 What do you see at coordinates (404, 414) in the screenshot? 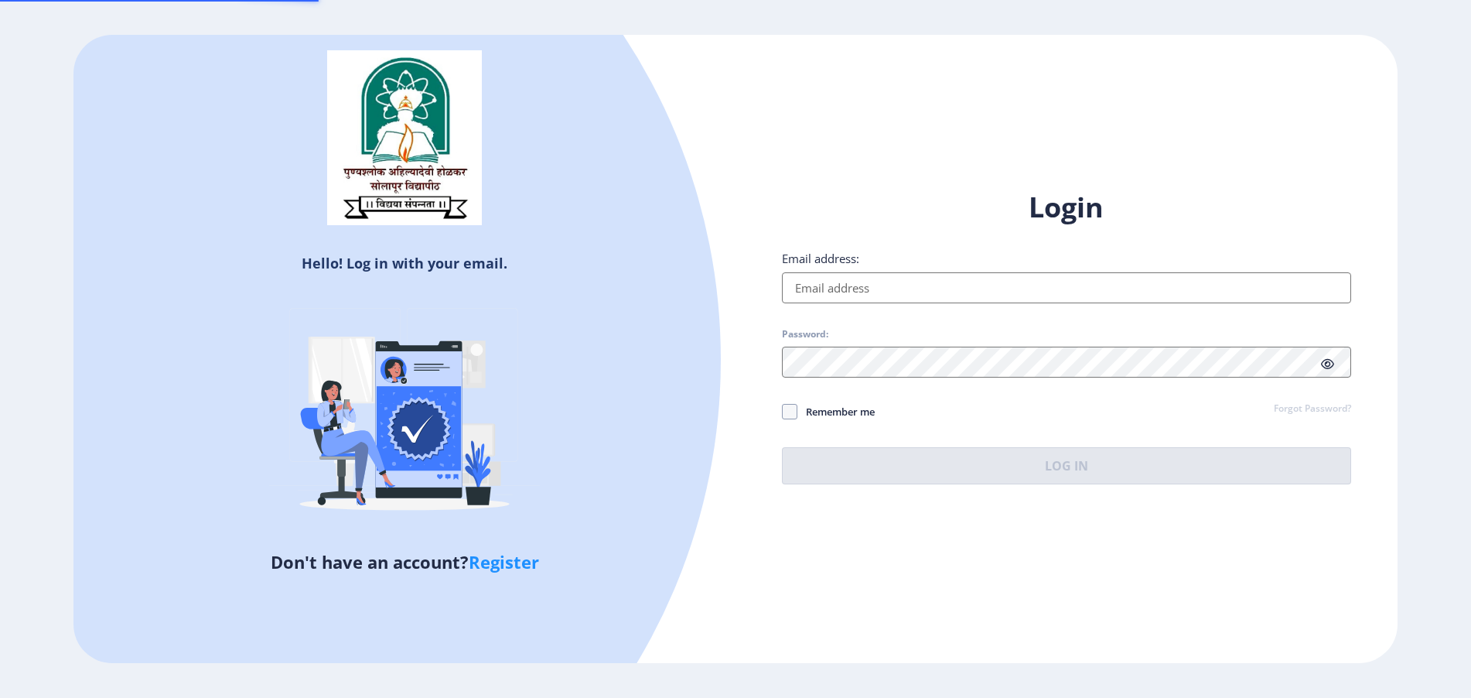
I see `img: Verified-rafiki.svg` at bounding box center [404, 414].